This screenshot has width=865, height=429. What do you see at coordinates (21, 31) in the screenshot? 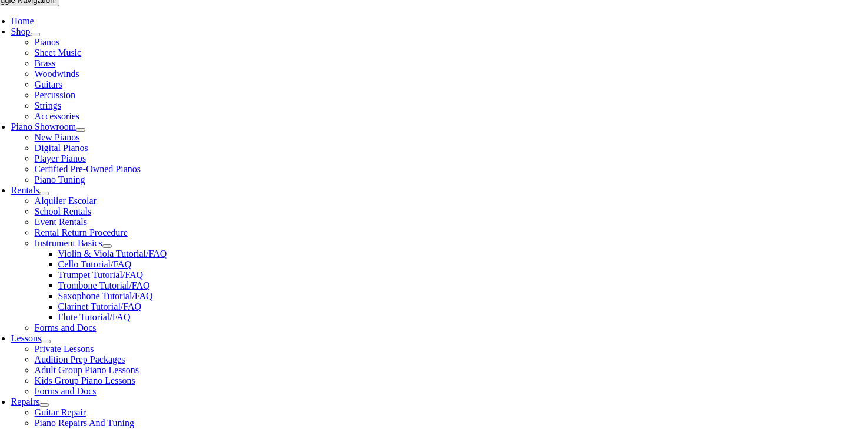
I see `span: Shop` at bounding box center [21, 31].